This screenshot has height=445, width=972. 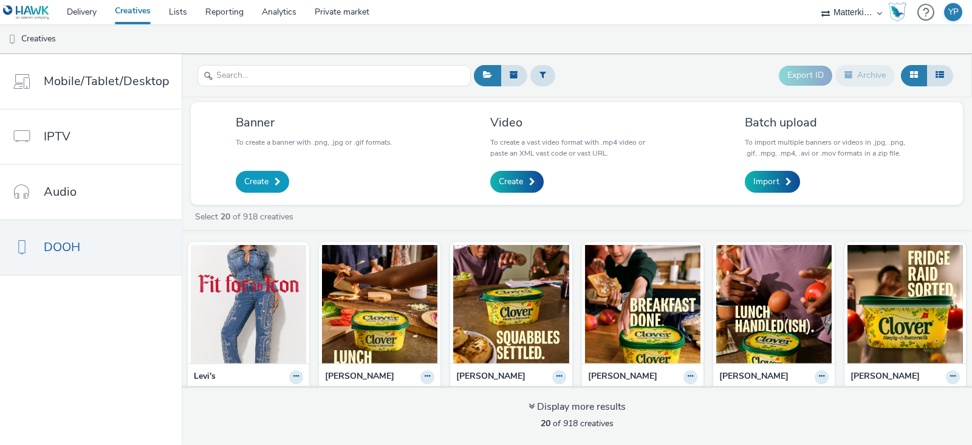 What do you see at coordinates (205, 377) in the screenshot?
I see `strong: Levi's` at bounding box center [205, 377].